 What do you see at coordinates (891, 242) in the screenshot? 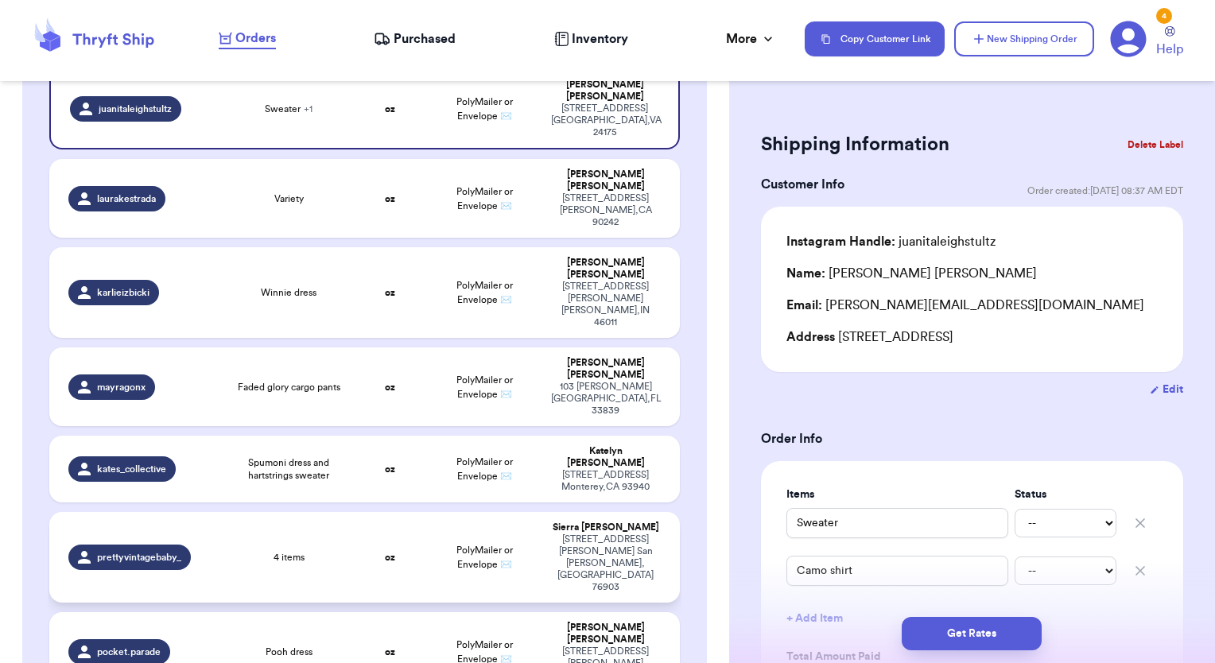
I see `div: juanitaleighstultz` at bounding box center [891, 242].